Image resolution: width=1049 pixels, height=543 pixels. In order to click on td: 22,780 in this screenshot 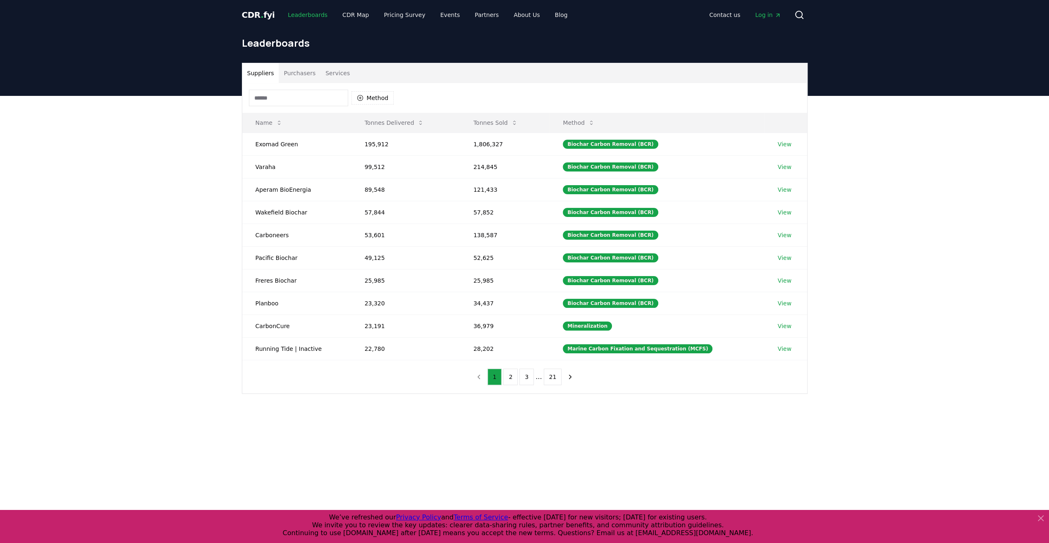, I will do `click(405, 348)`.